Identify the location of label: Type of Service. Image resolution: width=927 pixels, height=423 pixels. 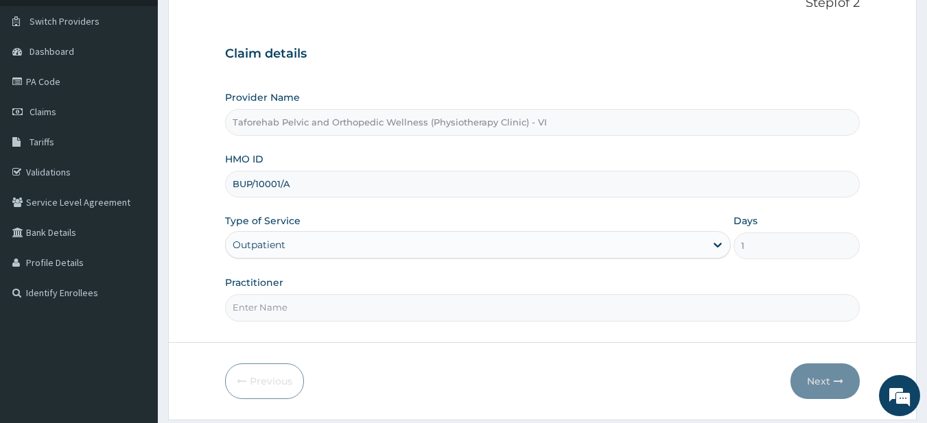
(263, 221).